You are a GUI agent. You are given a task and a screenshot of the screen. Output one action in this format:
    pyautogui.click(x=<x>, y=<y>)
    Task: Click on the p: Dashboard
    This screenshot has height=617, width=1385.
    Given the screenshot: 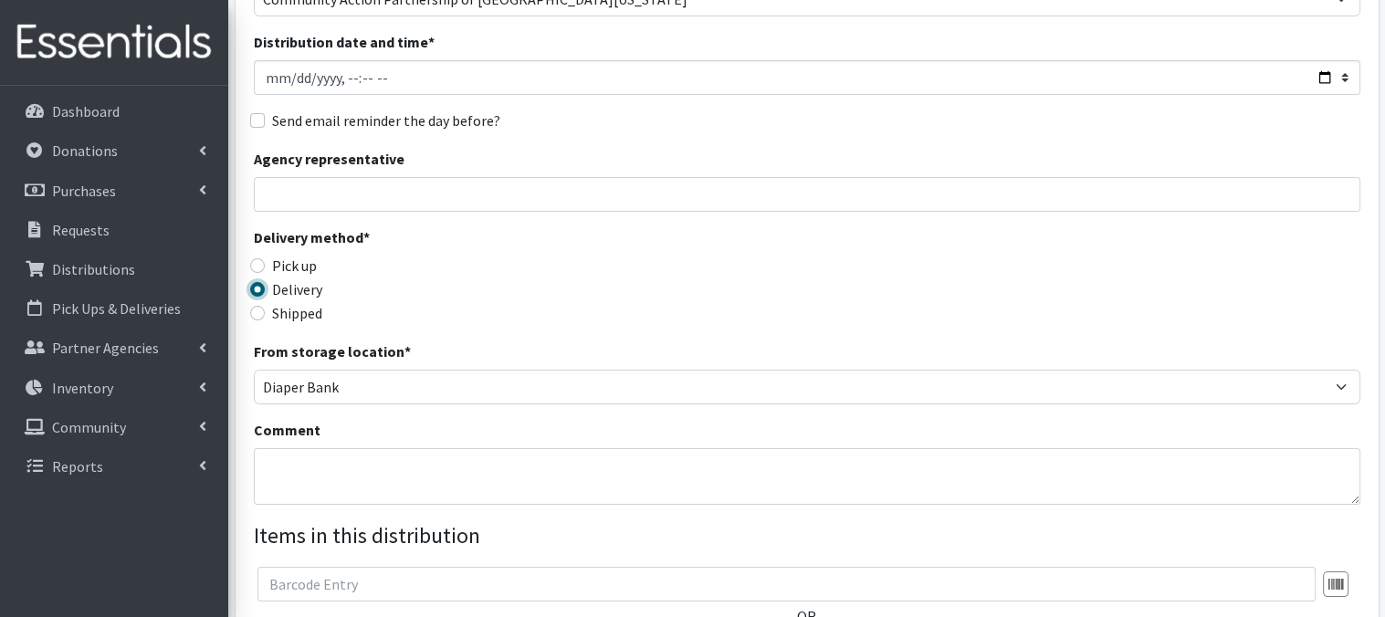 What is the action you would take?
    pyautogui.click(x=86, y=111)
    